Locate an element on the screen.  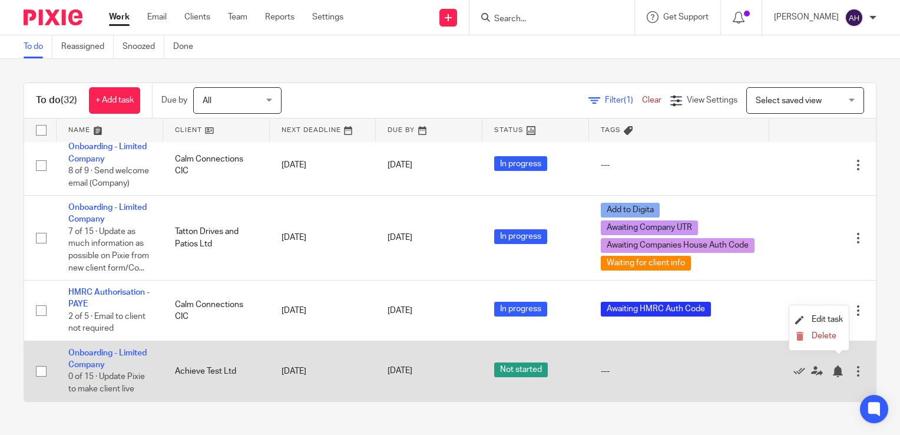
span: View Settings is located at coordinates (712, 100).